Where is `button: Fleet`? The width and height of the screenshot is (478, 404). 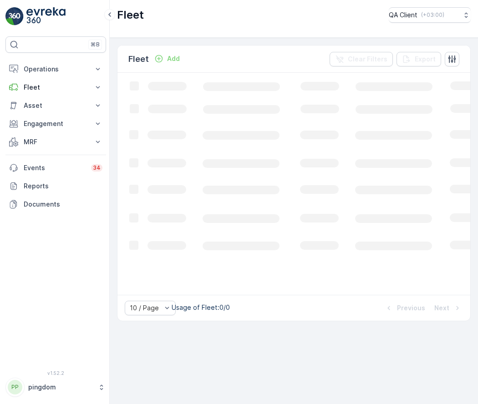
button: Fleet is located at coordinates (56, 87).